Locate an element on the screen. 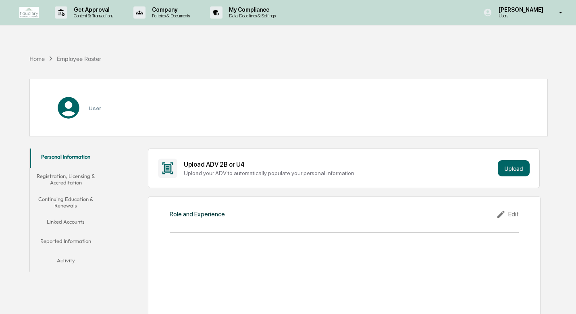 The width and height of the screenshot is (576, 314). p: Get Approval is located at coordinates (92, 10).